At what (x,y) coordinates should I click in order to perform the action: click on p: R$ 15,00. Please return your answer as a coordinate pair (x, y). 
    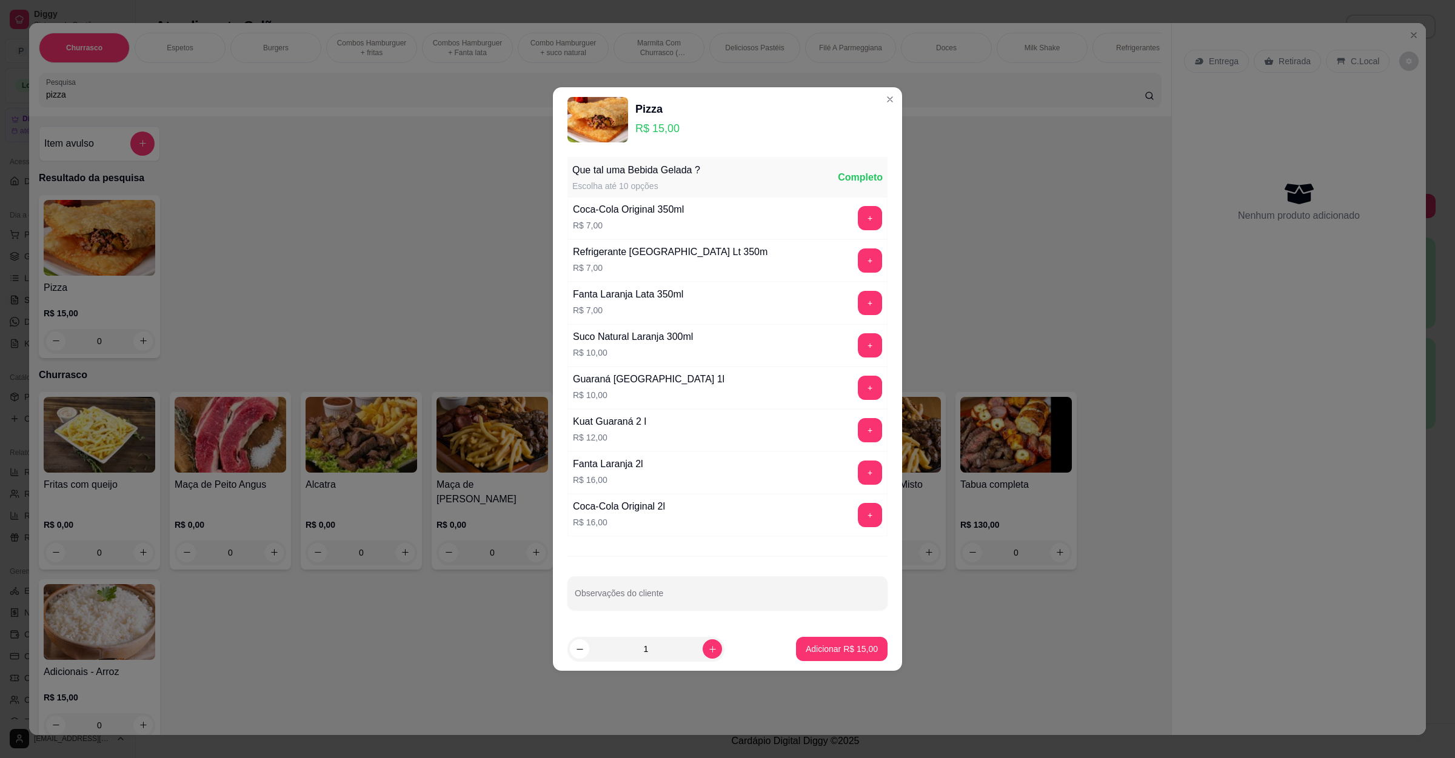
    Looking at the image, I should click on (657, 129).